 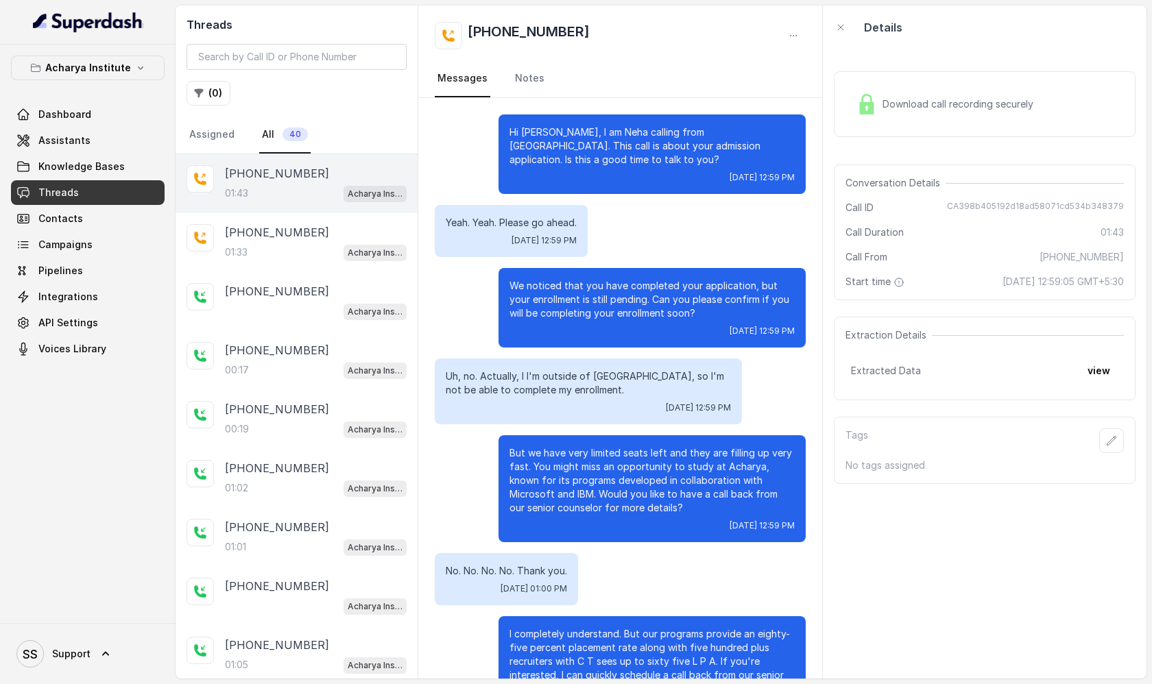 I want to click on span: 01:43, so click(x=1112, y=232).